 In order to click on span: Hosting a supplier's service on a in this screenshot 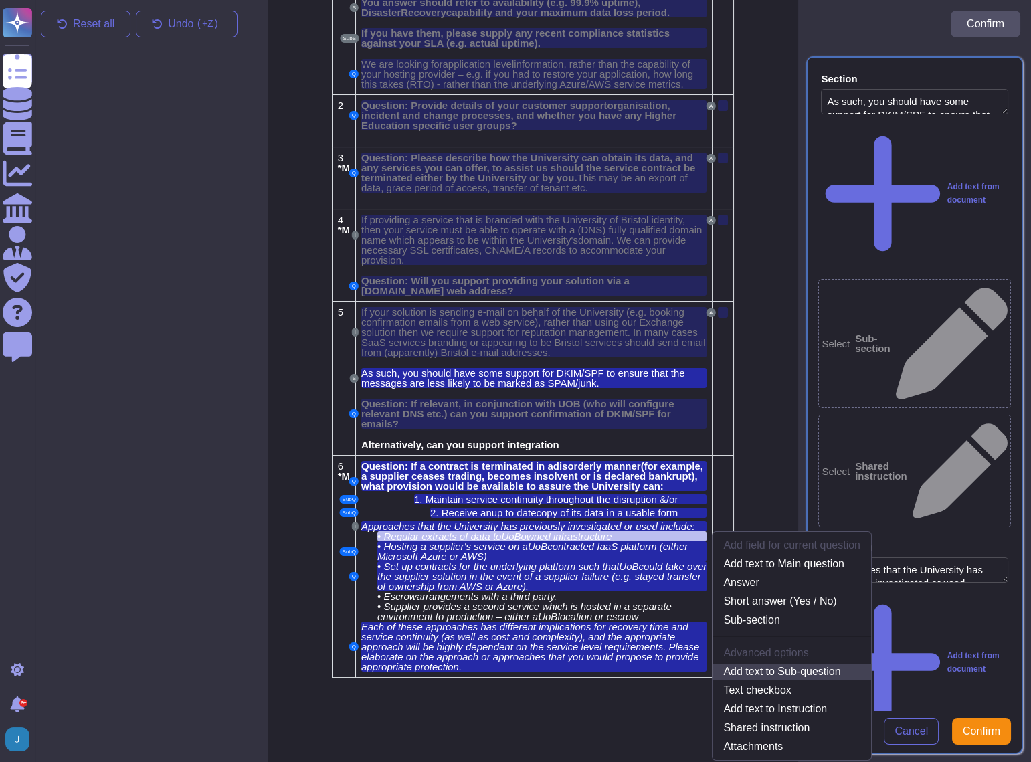, I will do `click(455, 546)`.